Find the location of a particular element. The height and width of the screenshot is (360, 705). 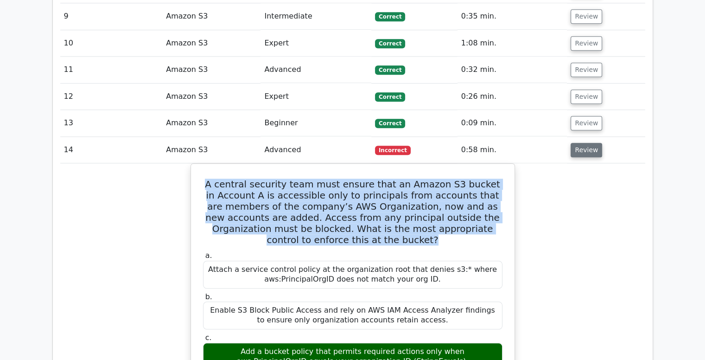

span: Incorrect is located at coordinates (393, 150).